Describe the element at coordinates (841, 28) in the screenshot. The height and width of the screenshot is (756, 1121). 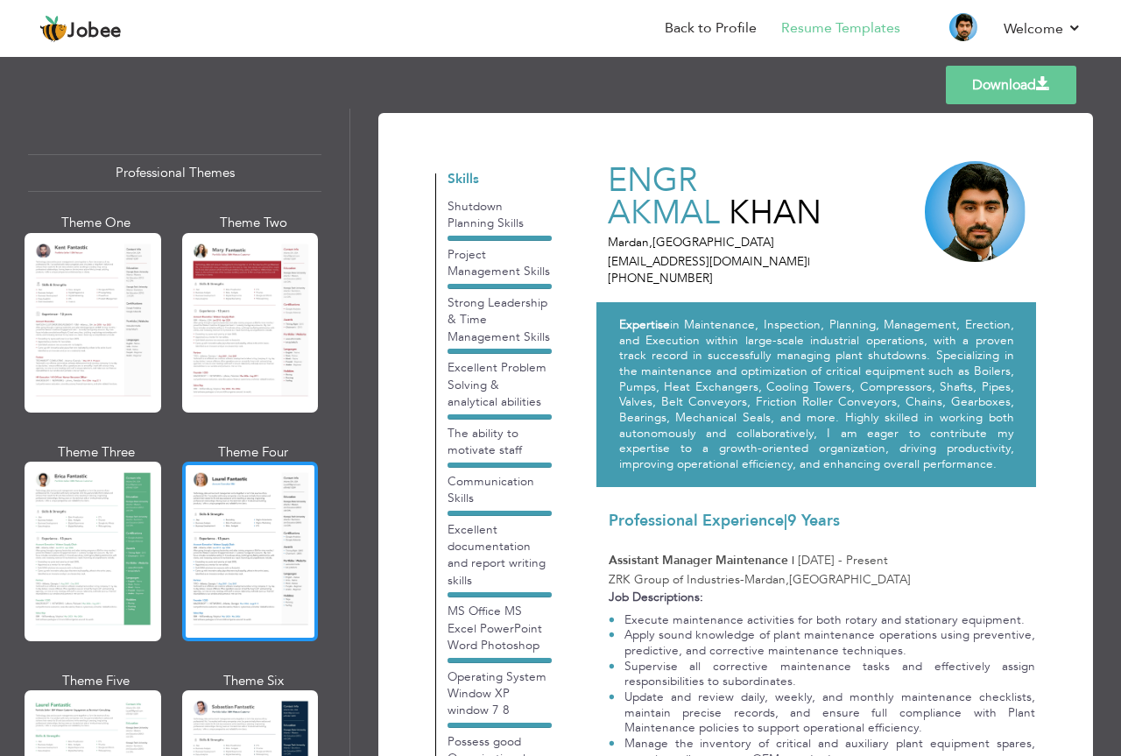
I see `a: Resume Templates` at that location.